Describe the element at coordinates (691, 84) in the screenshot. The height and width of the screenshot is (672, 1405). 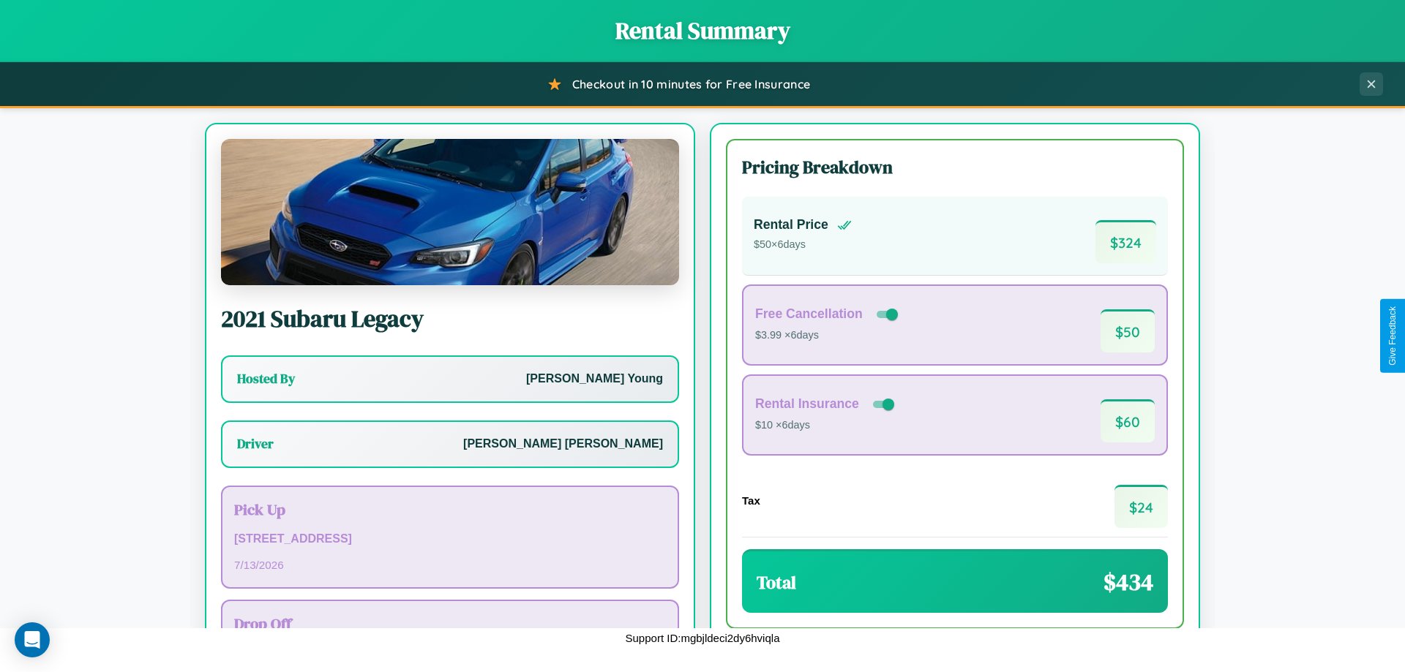
I see `span: Checkout in 10 minutes for Free Insurance` at that location.